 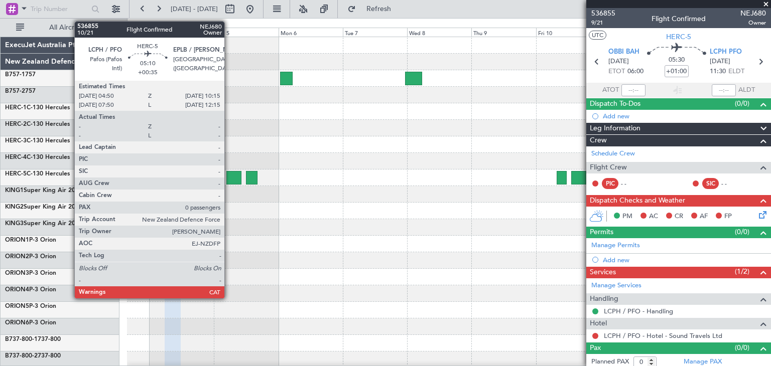 I want to click on span: KING3, so click(x=14, y=224).